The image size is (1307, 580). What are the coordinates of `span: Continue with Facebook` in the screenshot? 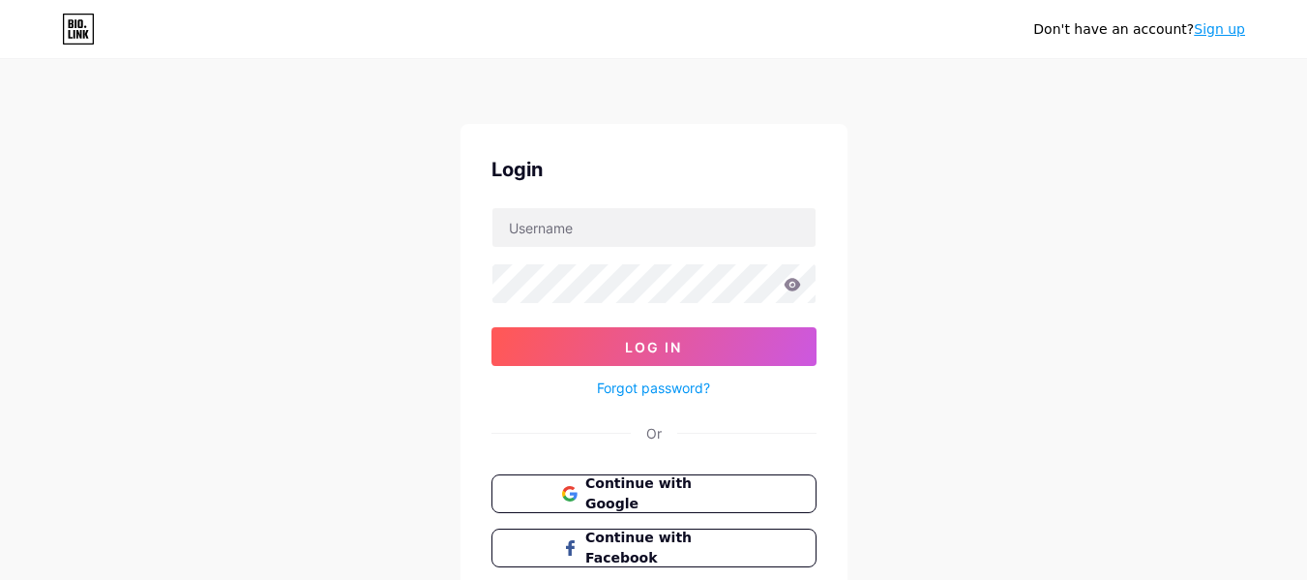 It's located at (665, 548).